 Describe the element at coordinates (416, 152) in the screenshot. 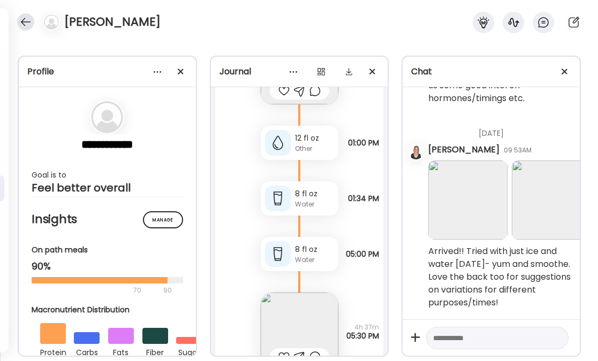

I see `img: avatars%2FRVeVBoY4G9O2578DitMsgSKHquL2` at that location.